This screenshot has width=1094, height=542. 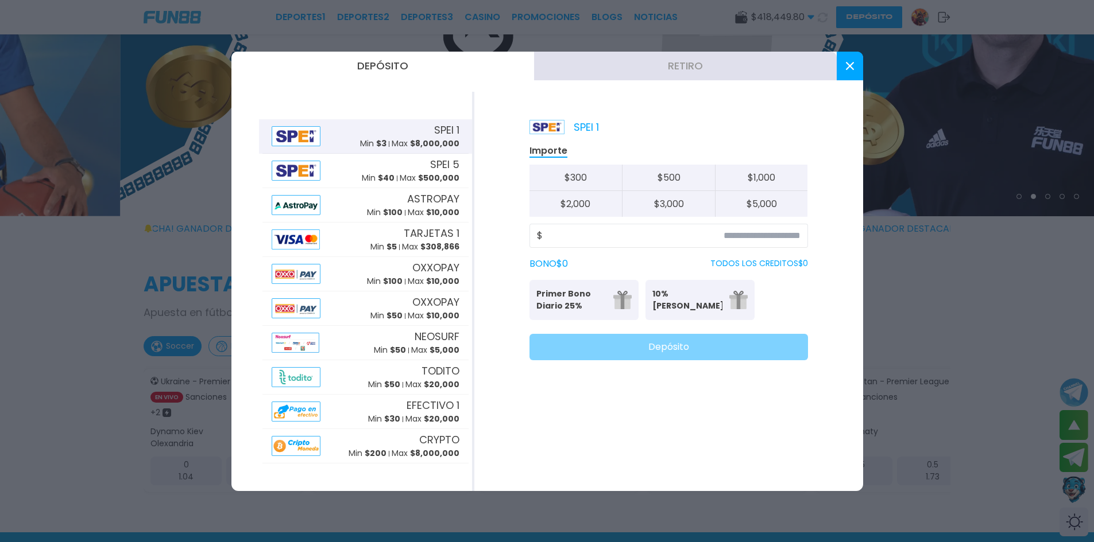 What do you see at coordinates (444, 350) in the screenshot?
I see `span: $ 5,000` at bounding box center [444, 350].